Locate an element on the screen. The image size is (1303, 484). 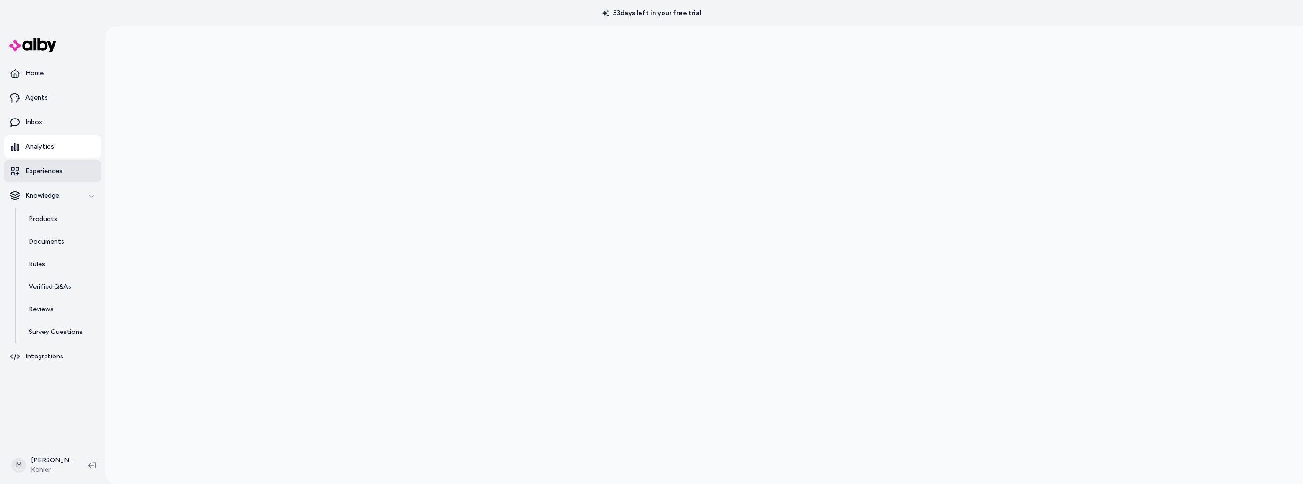
a: Analytics is located at coordinates (53, 147).